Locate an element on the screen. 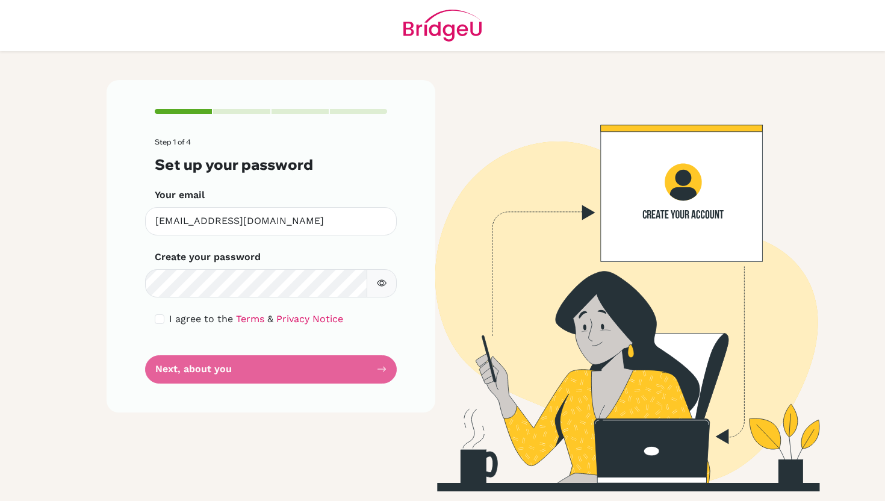 The image size is (885, 501). label: Create your password is located at coordinates (208, 257).